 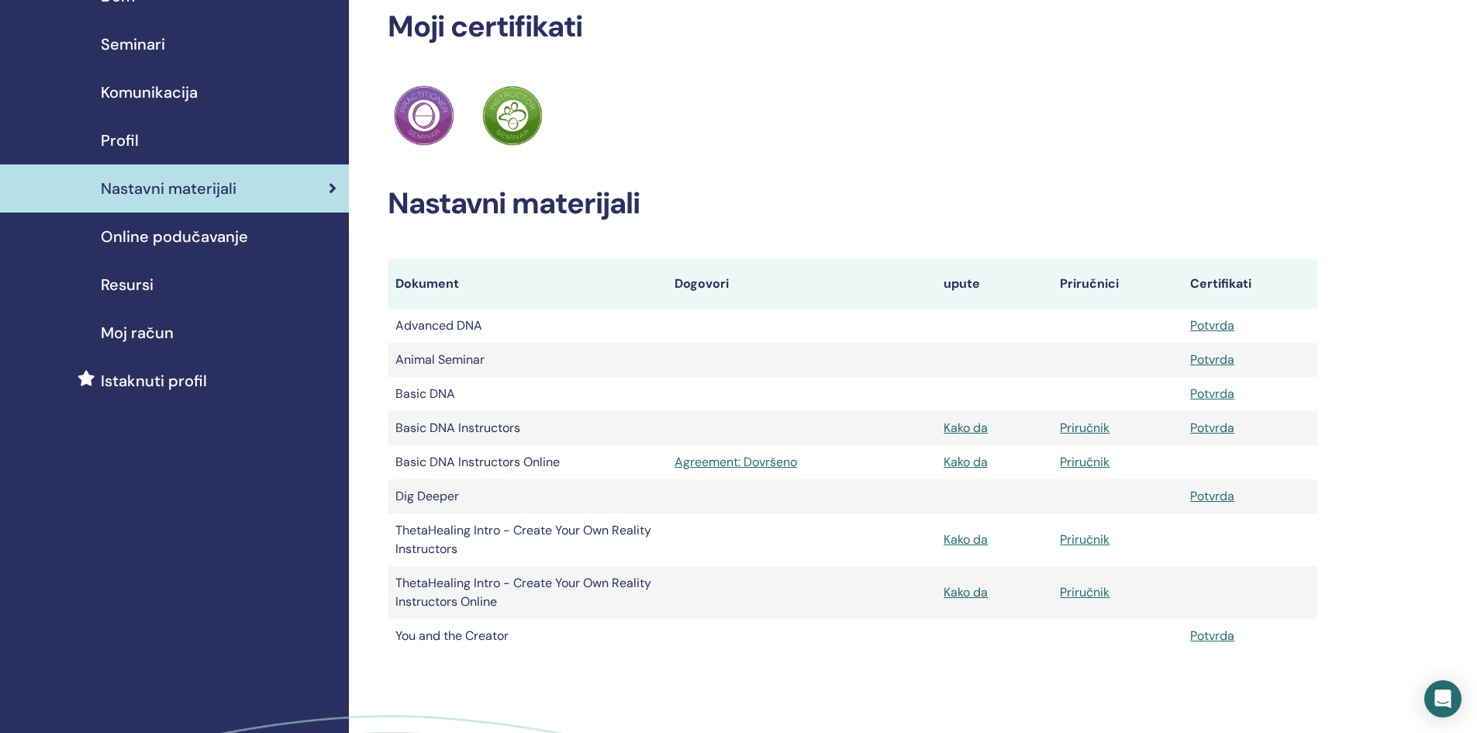 What do you see at coordinates (527, 593) in the screenshot?
I see `td: ThetaHealing Intro - Create Your Own Reality Instructors Online` at bounding box center [527, 593].